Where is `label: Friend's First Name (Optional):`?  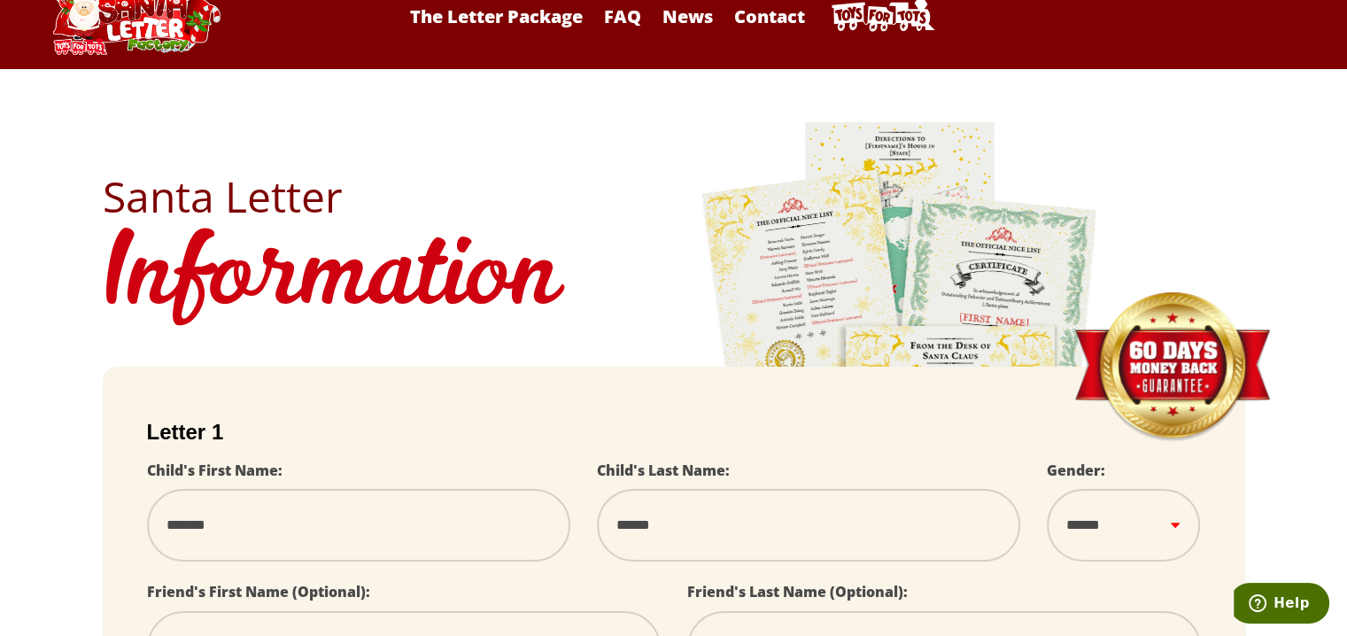 label: Friend's First Name (Optional): is located at coordinates (259, 591).